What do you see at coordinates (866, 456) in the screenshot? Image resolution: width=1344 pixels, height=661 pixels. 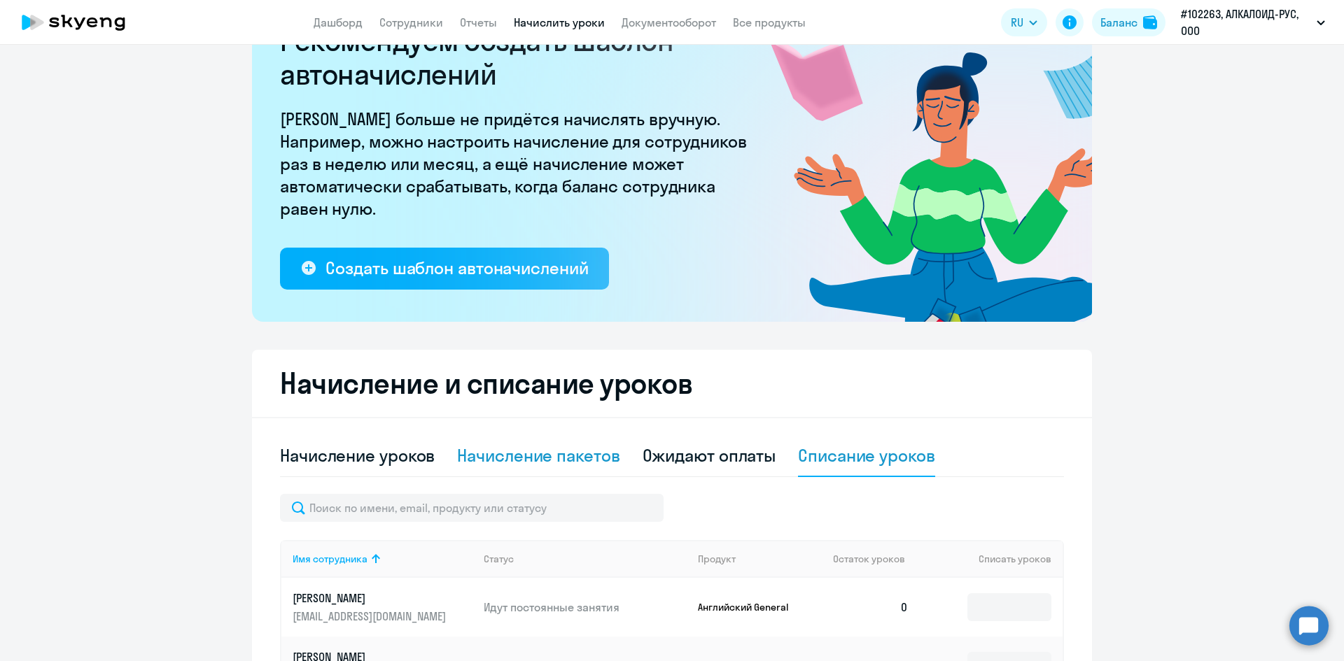 I see `div: Списание уроков` at bounding box center [866, 456].